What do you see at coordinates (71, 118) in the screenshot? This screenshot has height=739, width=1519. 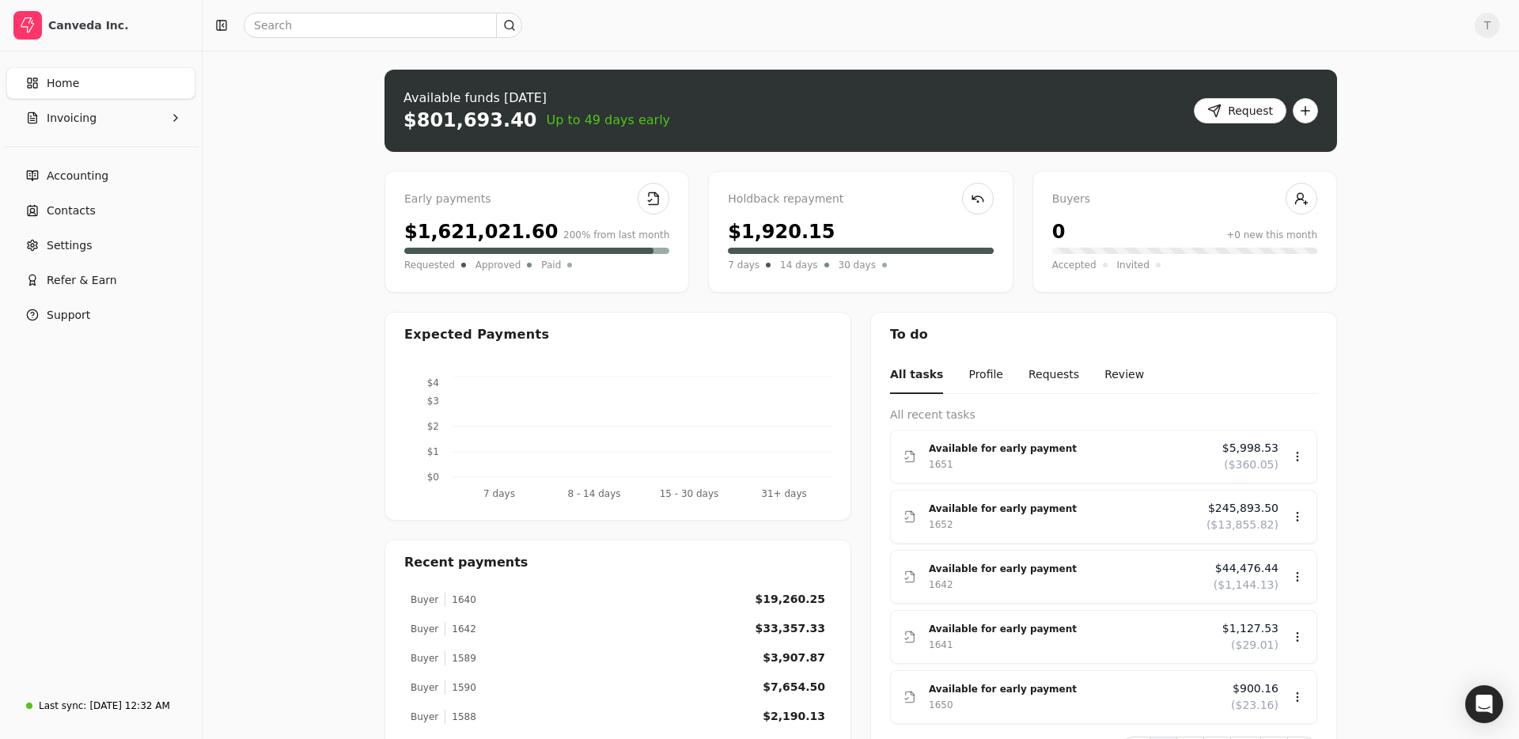 I see `span: Invoicing` at bounding box center [71, 118].